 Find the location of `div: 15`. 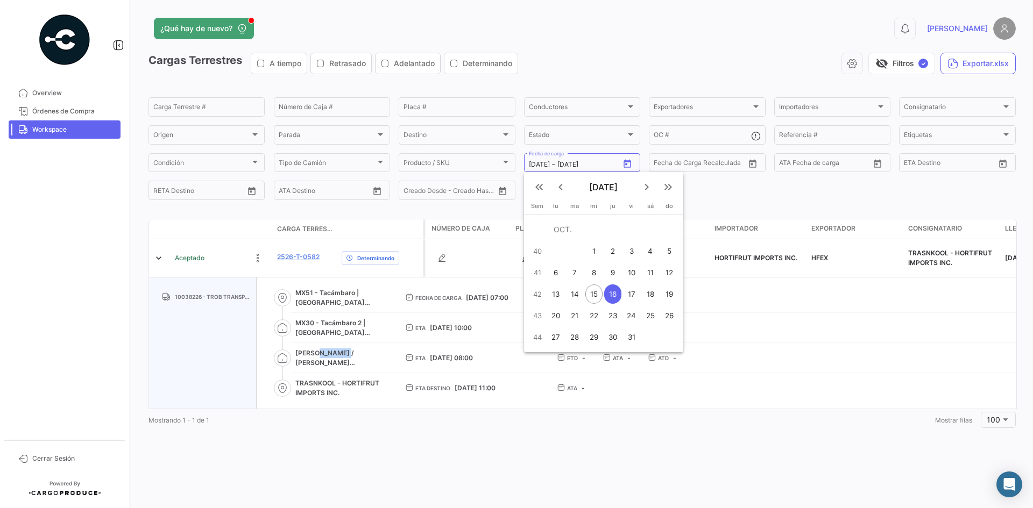

div: 15 is located at coordinates (594, 294).